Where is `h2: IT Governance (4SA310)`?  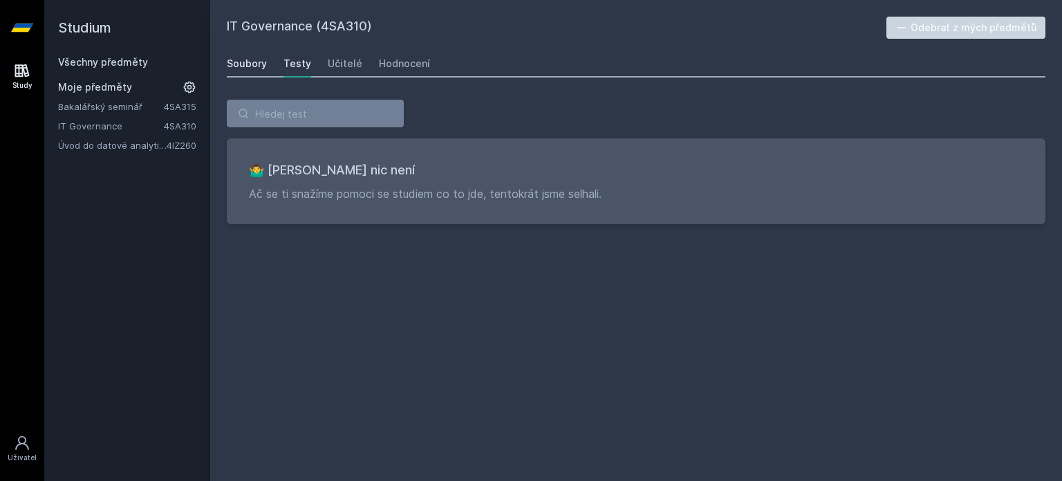 h2: IT Governance (4SA310) is located at coordinates (557, 28).